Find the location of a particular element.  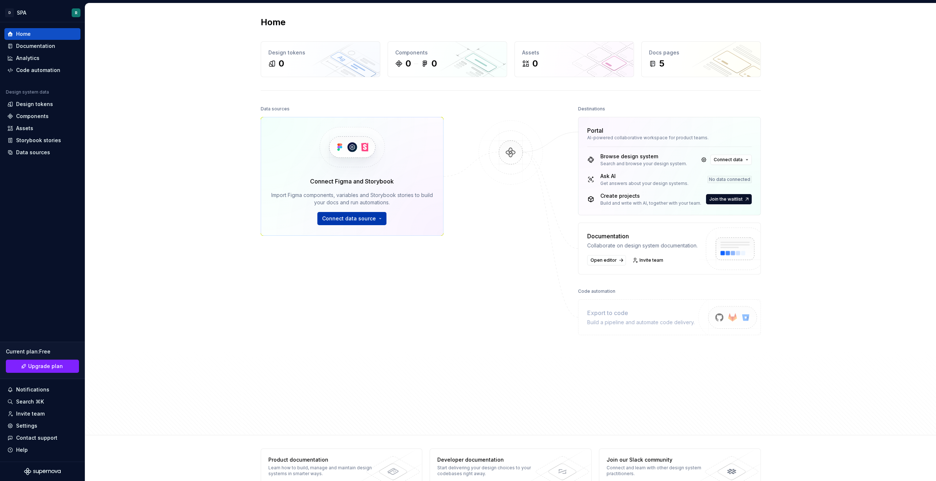

button: Join the waitlist is located at coordinates (729, 199).